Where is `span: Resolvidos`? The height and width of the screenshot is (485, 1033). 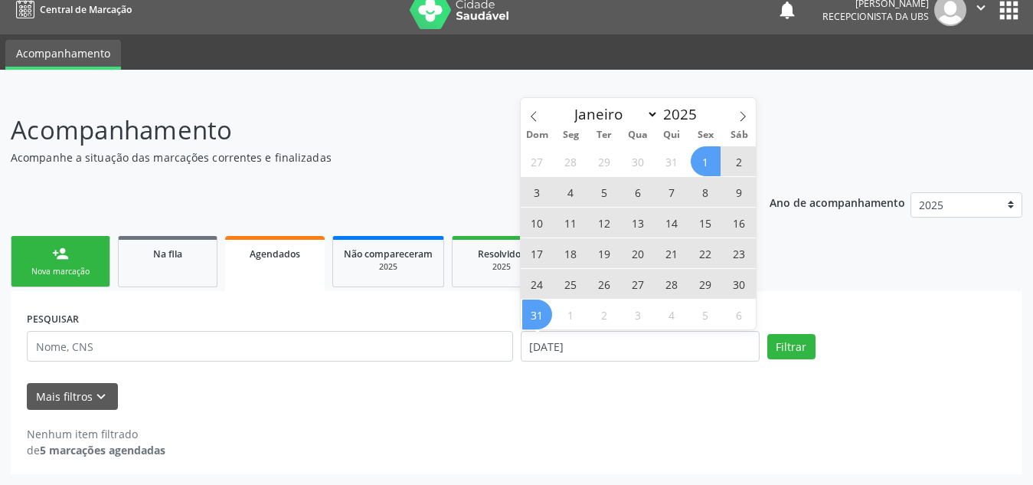 span: Resolvidos is located at coordinates (502, 253).